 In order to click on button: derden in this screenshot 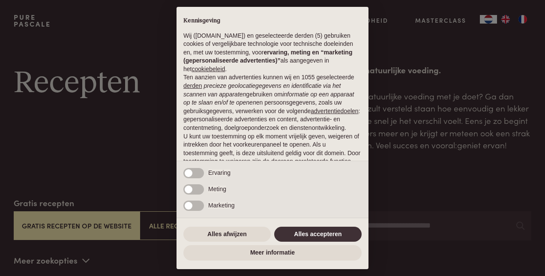, I will do `click(193, 86)`.